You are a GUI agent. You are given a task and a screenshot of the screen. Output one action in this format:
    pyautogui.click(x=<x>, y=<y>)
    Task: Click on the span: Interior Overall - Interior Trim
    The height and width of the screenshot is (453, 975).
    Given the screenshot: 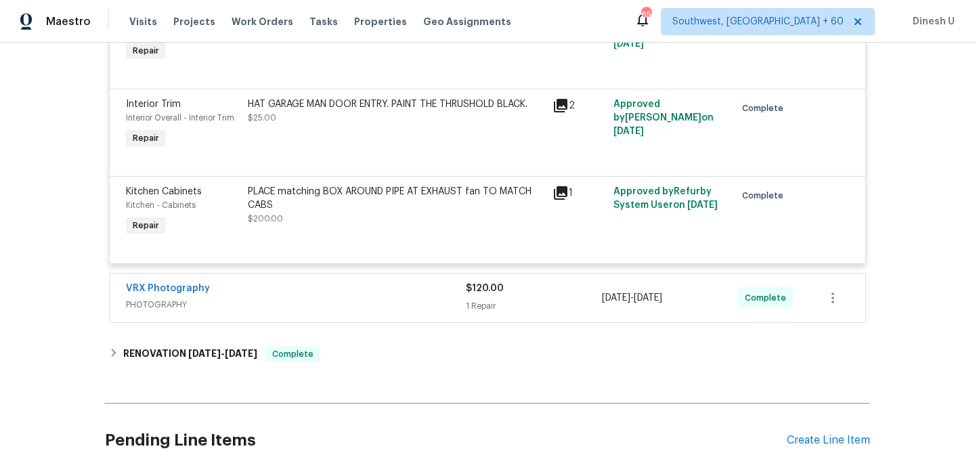 What is the action you would take?
    pyautogui.click(x=180, y=118)
    